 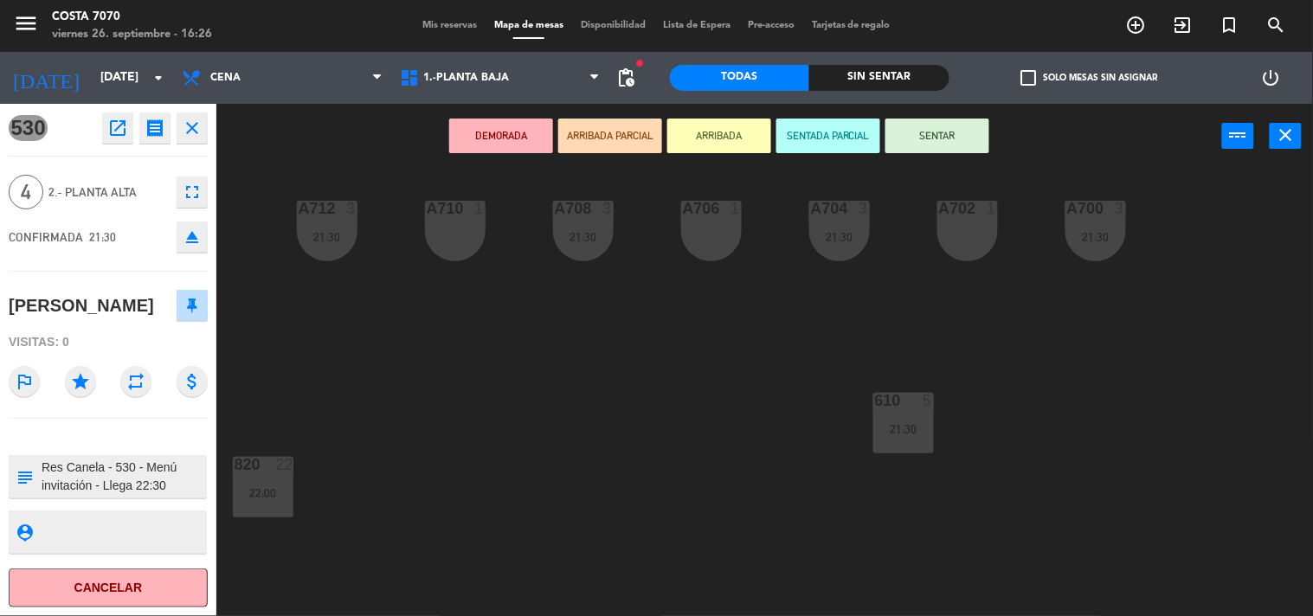 I want to click on span: Mis reservas, so click(x=449, y=25).